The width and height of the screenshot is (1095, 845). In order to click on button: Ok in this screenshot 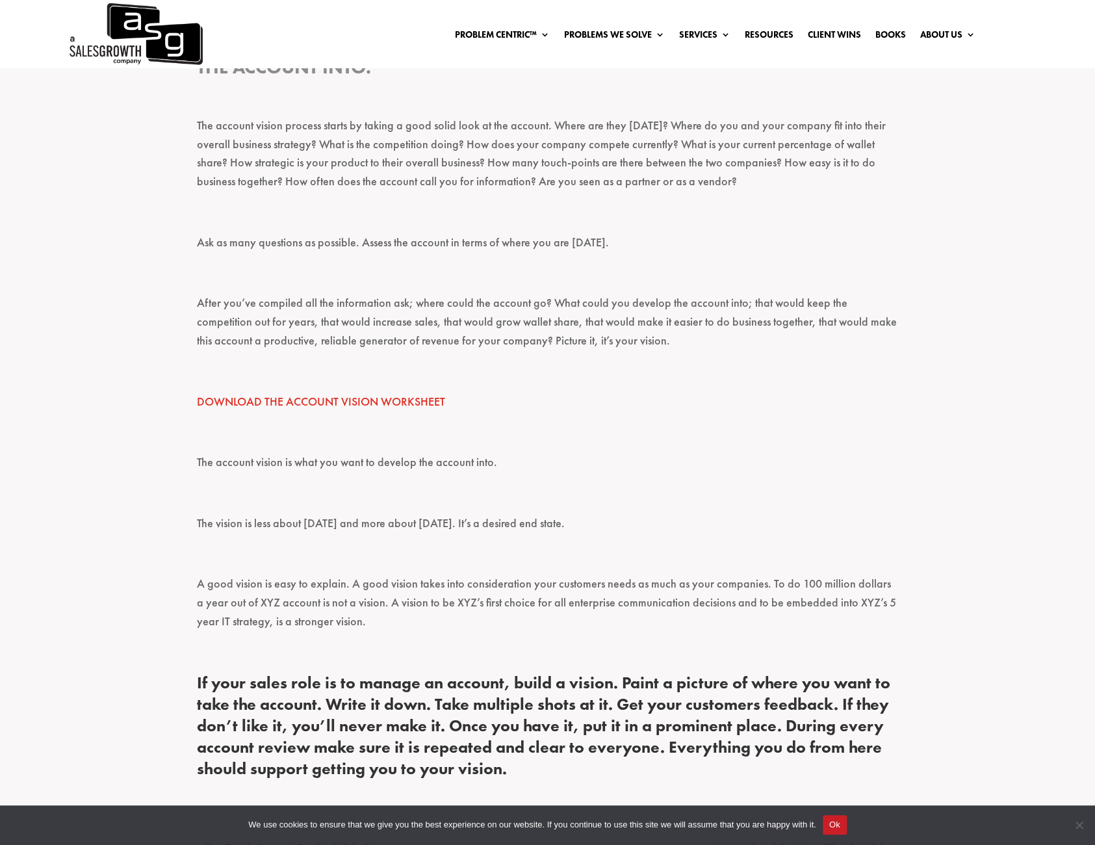, I will do `click(834, 825)`.